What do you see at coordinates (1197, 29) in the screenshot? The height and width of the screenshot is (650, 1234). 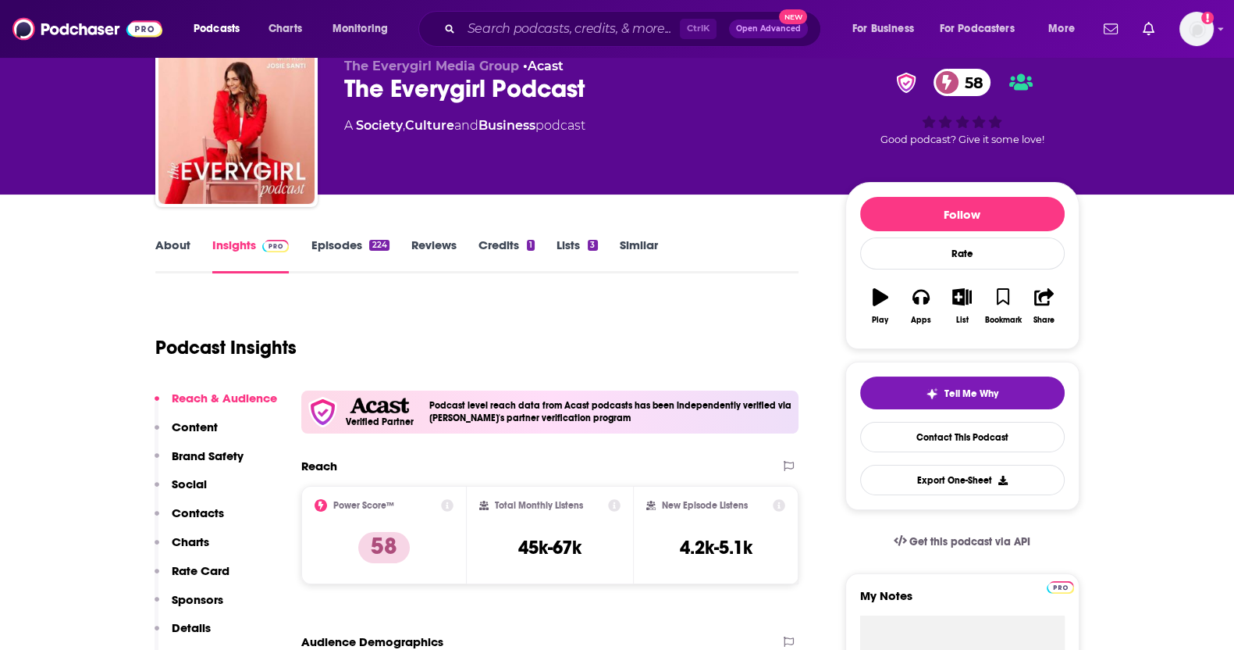 I see `button: Show profile menu` at bounding box center [1197, 29].